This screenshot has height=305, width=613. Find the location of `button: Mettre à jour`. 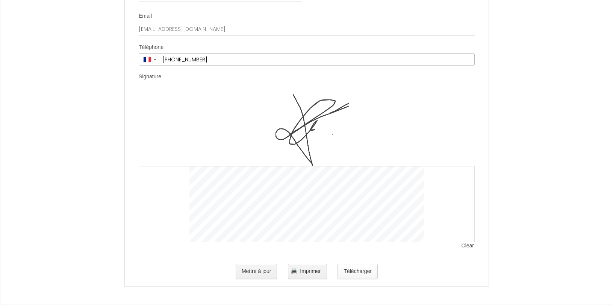

button: Mettre à jour is located at coordinates (256, 271).